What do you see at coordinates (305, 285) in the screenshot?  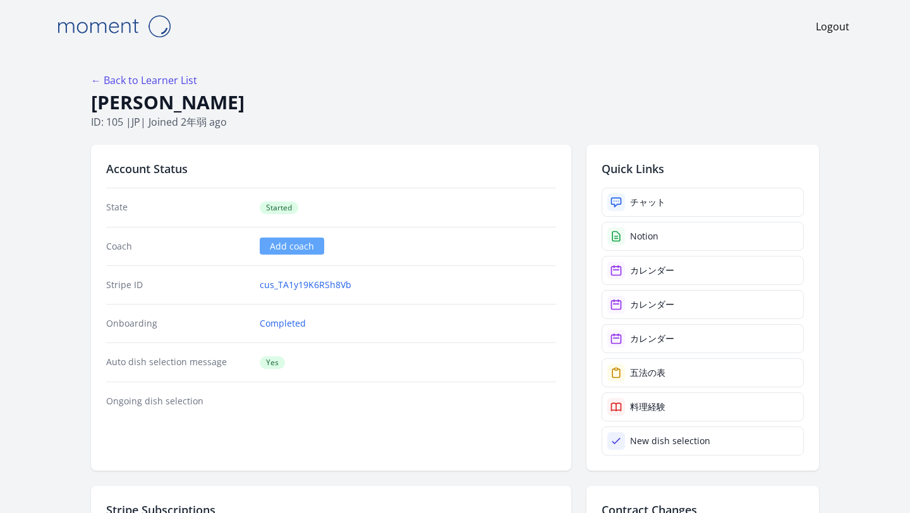 I see `a: cus_TA1y19K6RSh8Vb` at bounding box center [305, 285].